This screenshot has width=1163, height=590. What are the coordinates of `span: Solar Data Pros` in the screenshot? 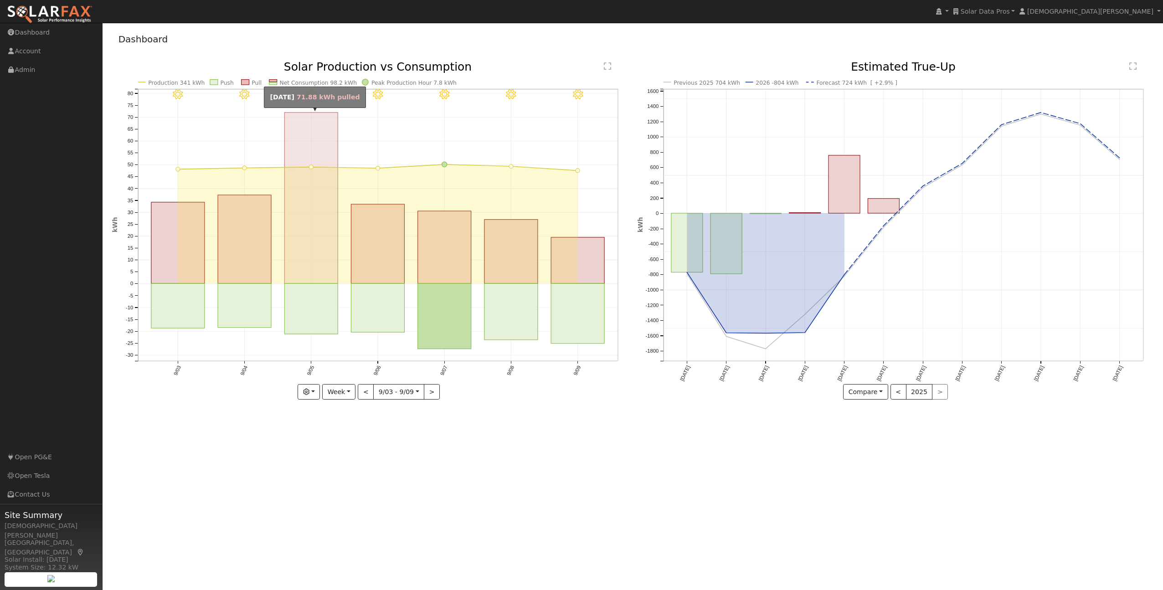 It's located at (985, 11).